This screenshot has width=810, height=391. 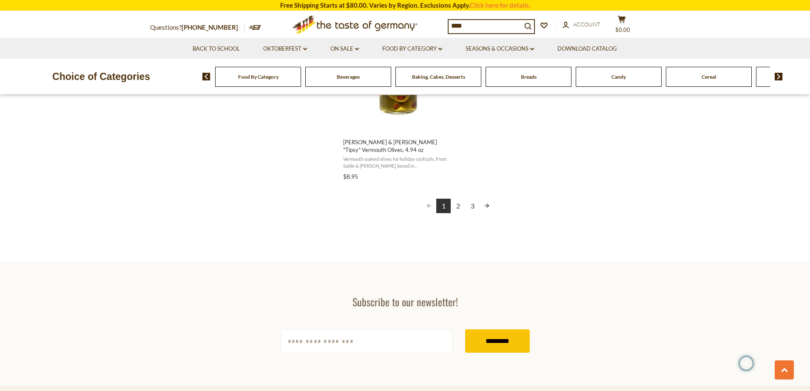 What do you see at coordinates (438, 77) in the screenshot?
I see `span: Baking, Cakes, Desserts` at bounding box center [438, 77].